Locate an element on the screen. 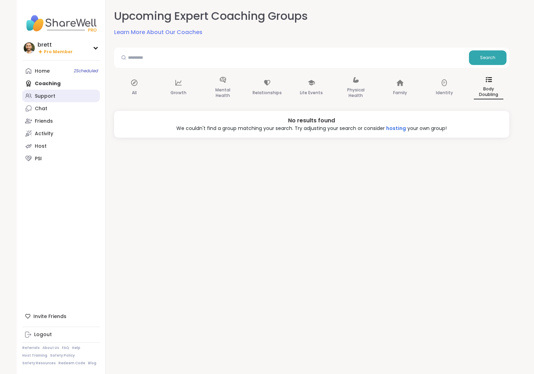 The width and height of the screenshot is (534, 374). a: Learn More About Our Coaches is located at coordinates (158, 32).